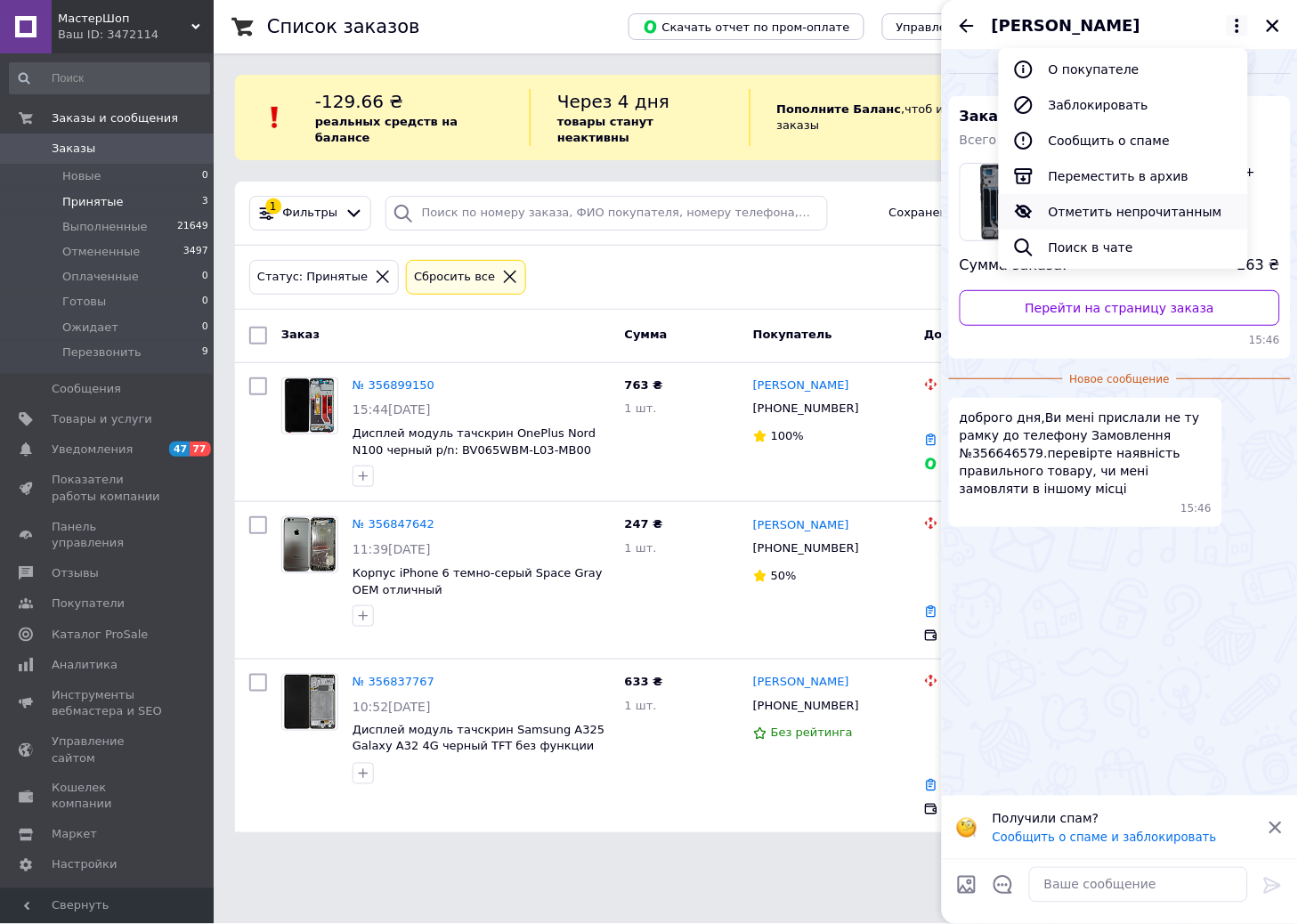  What do you see at coordinates (90, 328) in the screenshot?
I see `span: Ожидает` at bounding box center [90, 328].